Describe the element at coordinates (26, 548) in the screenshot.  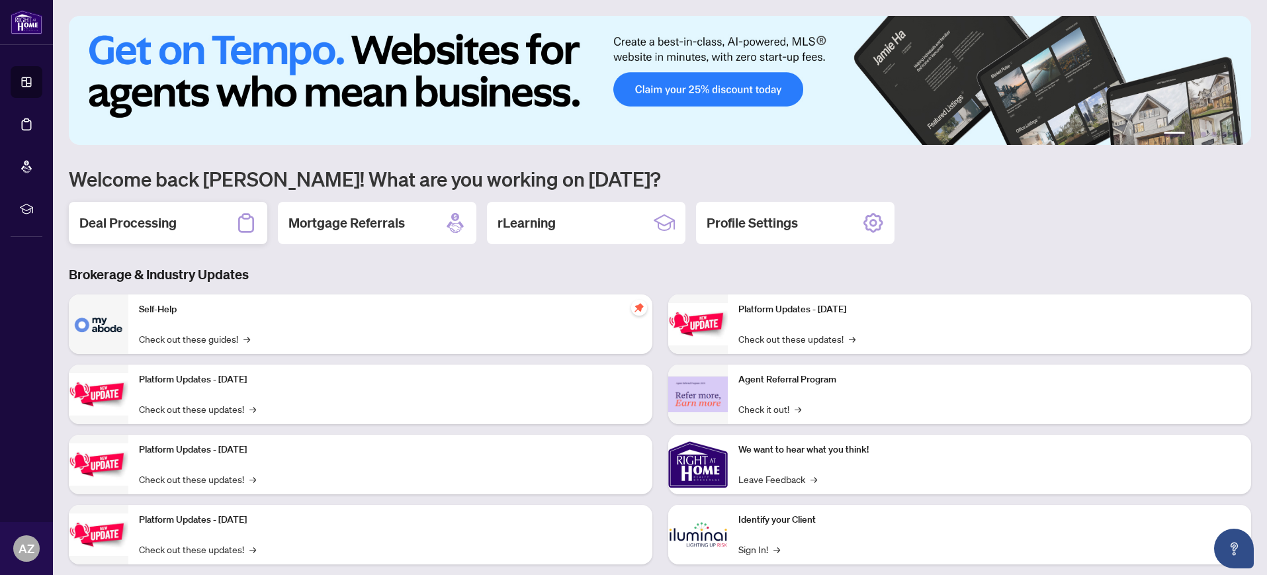
I see `span: AZ` at that location.